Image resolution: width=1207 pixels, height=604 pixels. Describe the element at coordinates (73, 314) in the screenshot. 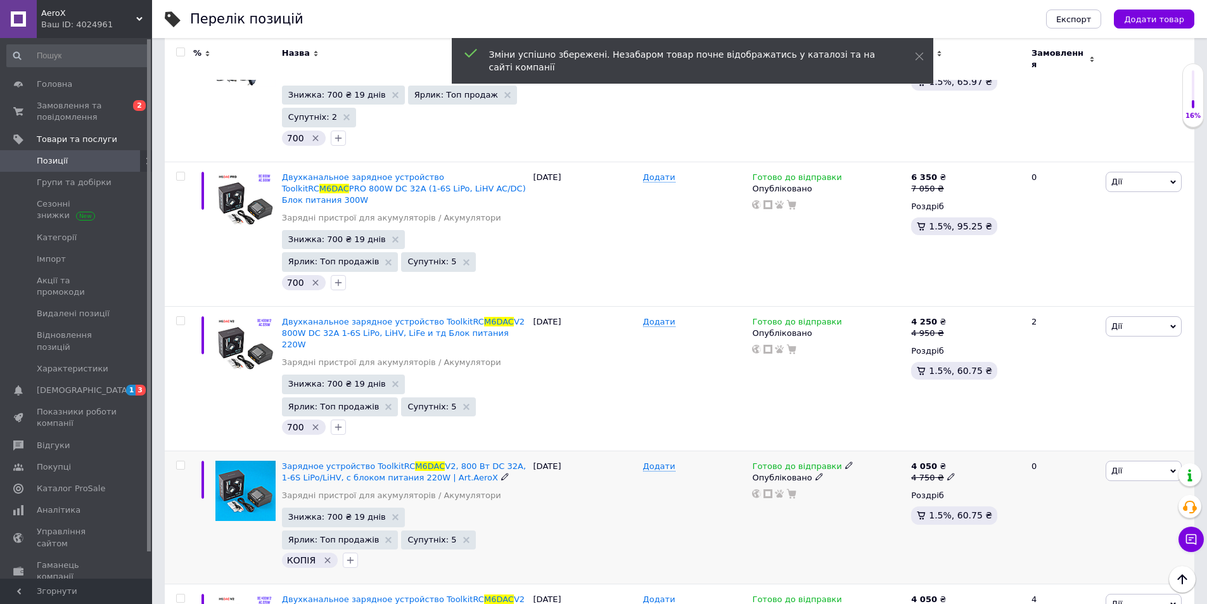

I see `span: Видалені позиції` at that location.